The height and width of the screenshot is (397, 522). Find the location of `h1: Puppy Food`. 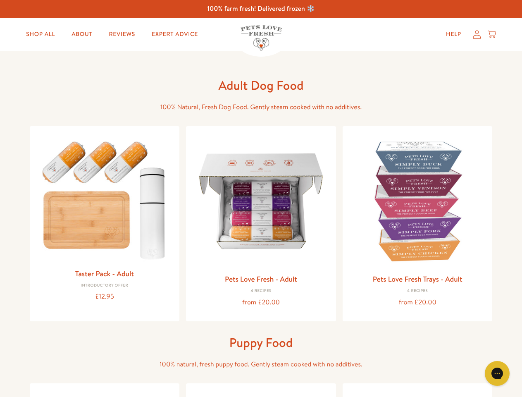

h1: Puppy Food is located at coordinates (261, 342).